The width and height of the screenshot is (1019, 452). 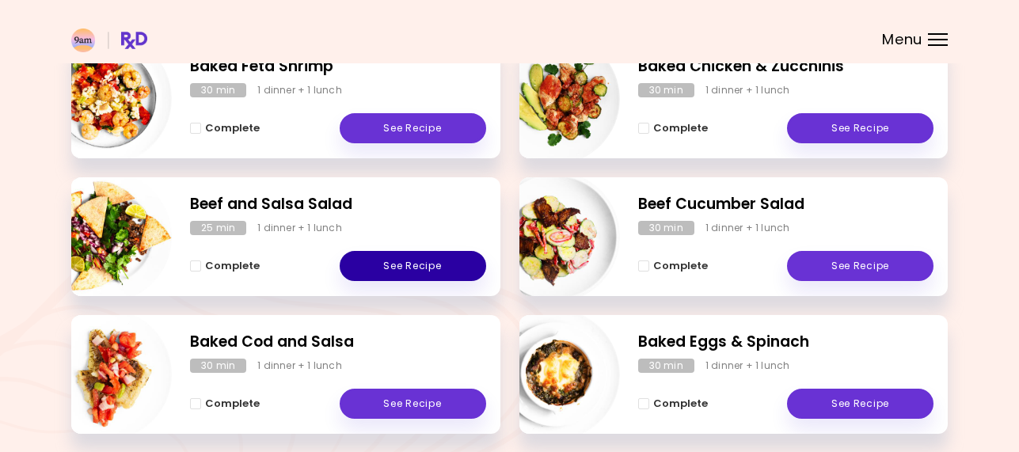 What do you see at coordinates (673, 128) in the screenshot?
I see `button: Complete - Baked Chicken & Zucchinis` at bounding box center [673, 128].